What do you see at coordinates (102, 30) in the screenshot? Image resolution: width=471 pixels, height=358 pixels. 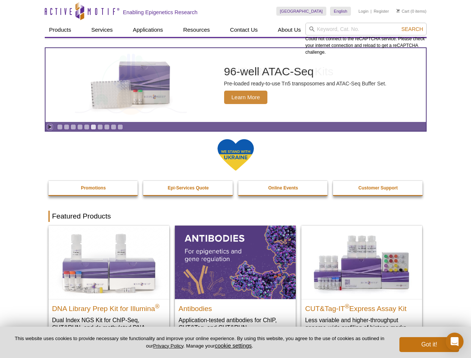 I see `a: Services` at bounding box center [102, 30].